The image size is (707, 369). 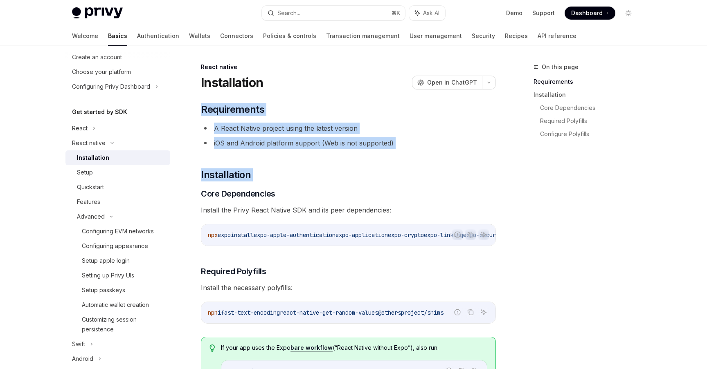 What do you see at coordinates (213, 235) in the screenshot?
I see `span: npx` at bounding box center [213, 235].